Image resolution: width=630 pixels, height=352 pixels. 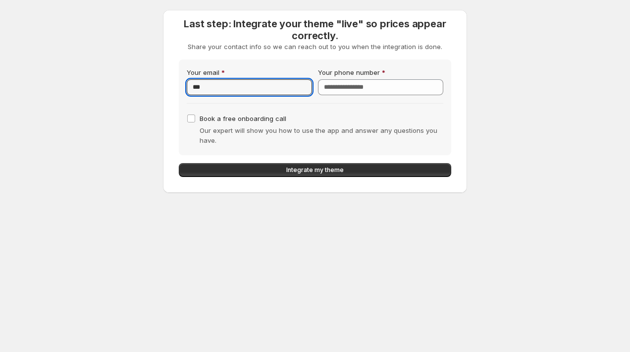 What do you see at coordinates (315, 30) in the screenshot?
I see `p: Last step: Integrate your theme " live " so prices appear correctly.` at bounding box center [315, 30].